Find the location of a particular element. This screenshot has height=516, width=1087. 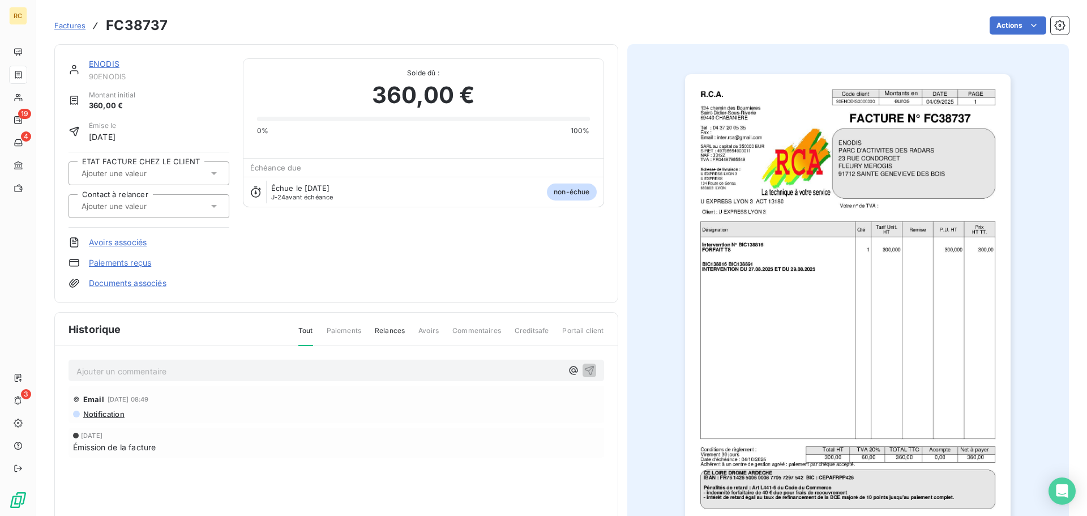

button: Actions is located at coordinates (1018, 25).